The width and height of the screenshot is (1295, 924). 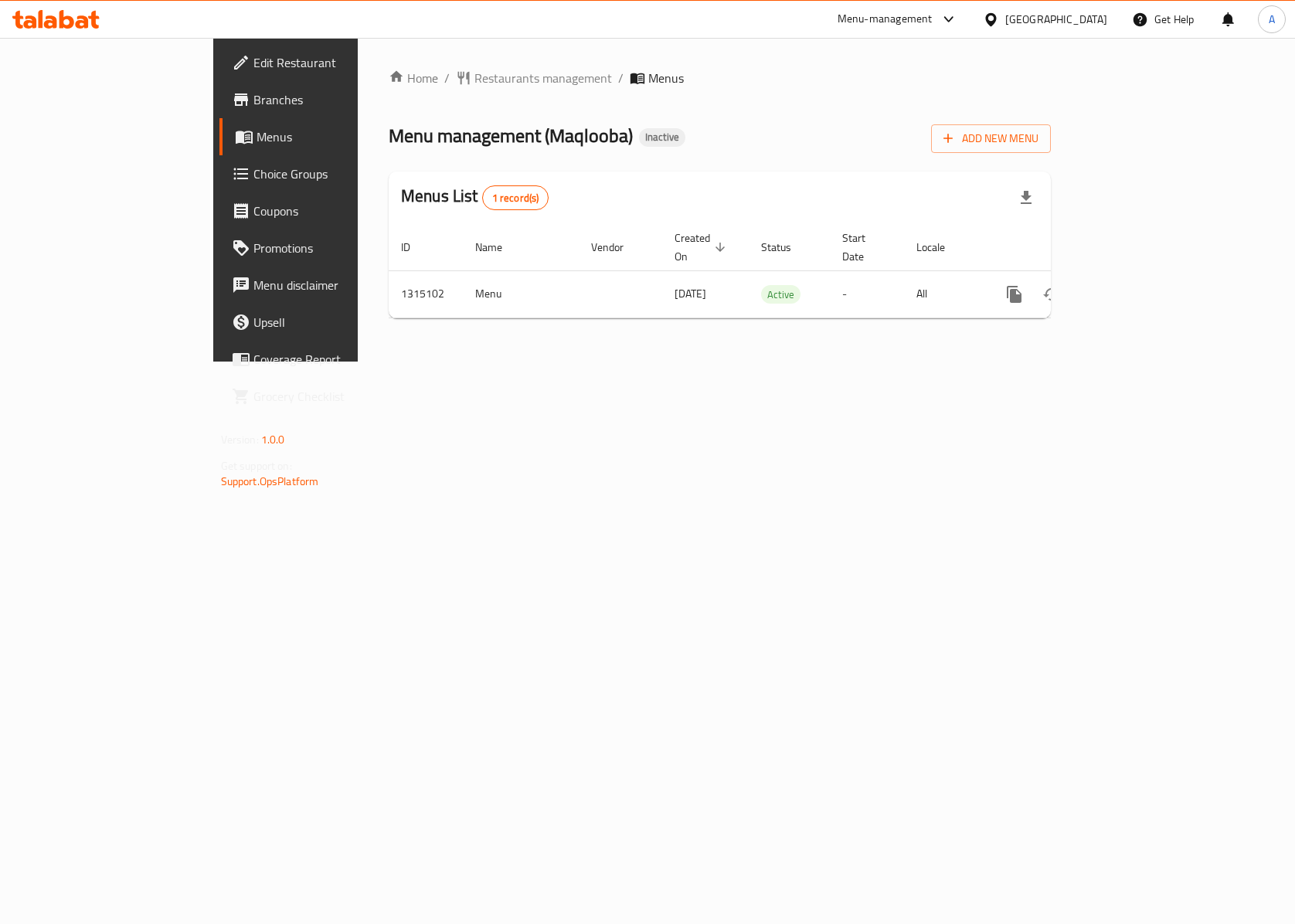 I want to click on a: Menu disclaimer, so click(x=325, y=285).